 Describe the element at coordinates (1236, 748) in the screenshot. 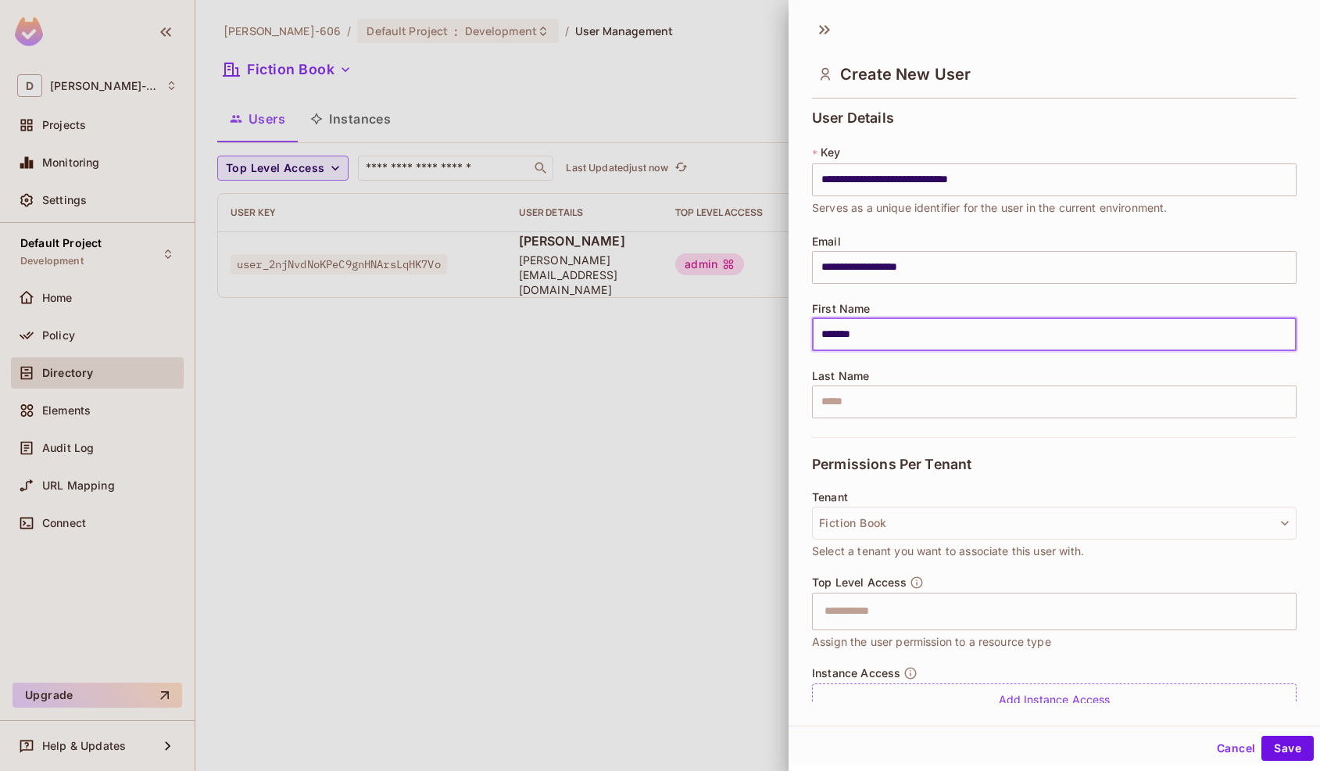

I see `button: Cancel` at that location.